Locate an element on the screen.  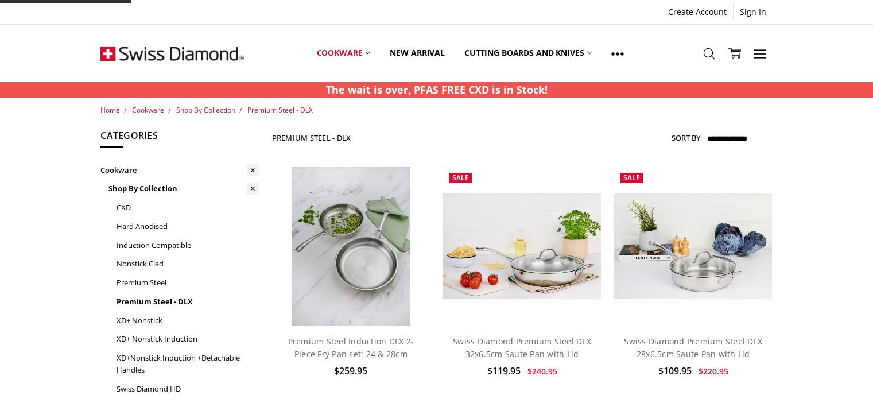
a: Nonstick Clad is located at coordinates (188, 263).